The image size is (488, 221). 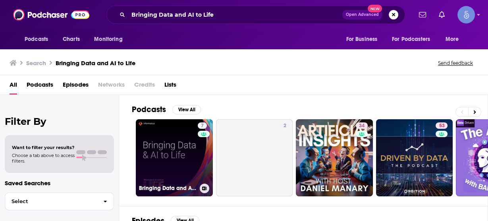 What do you see at coordinates (170, 86) in the screenshot?
I see `a: Lists` at bounding box center [170, 86].